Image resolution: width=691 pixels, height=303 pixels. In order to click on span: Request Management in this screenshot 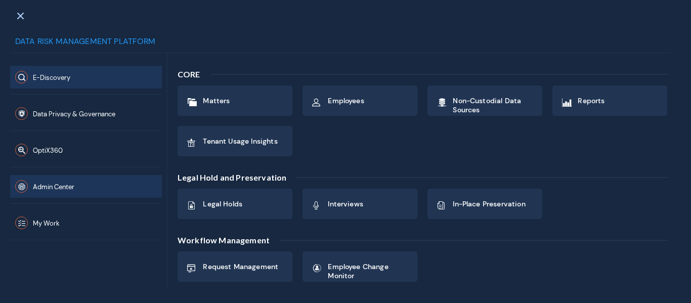, I will do `click(240, 267)`.